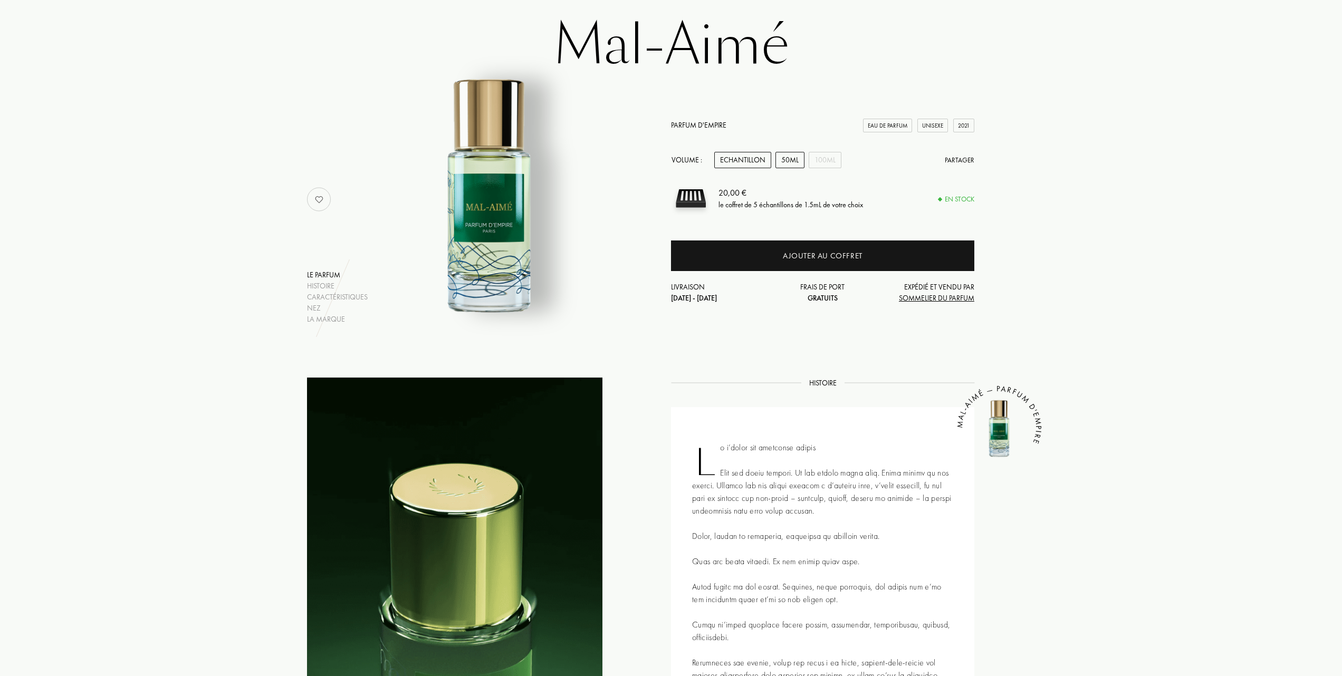  I want to click on div: 100mL, so click(825, 160).